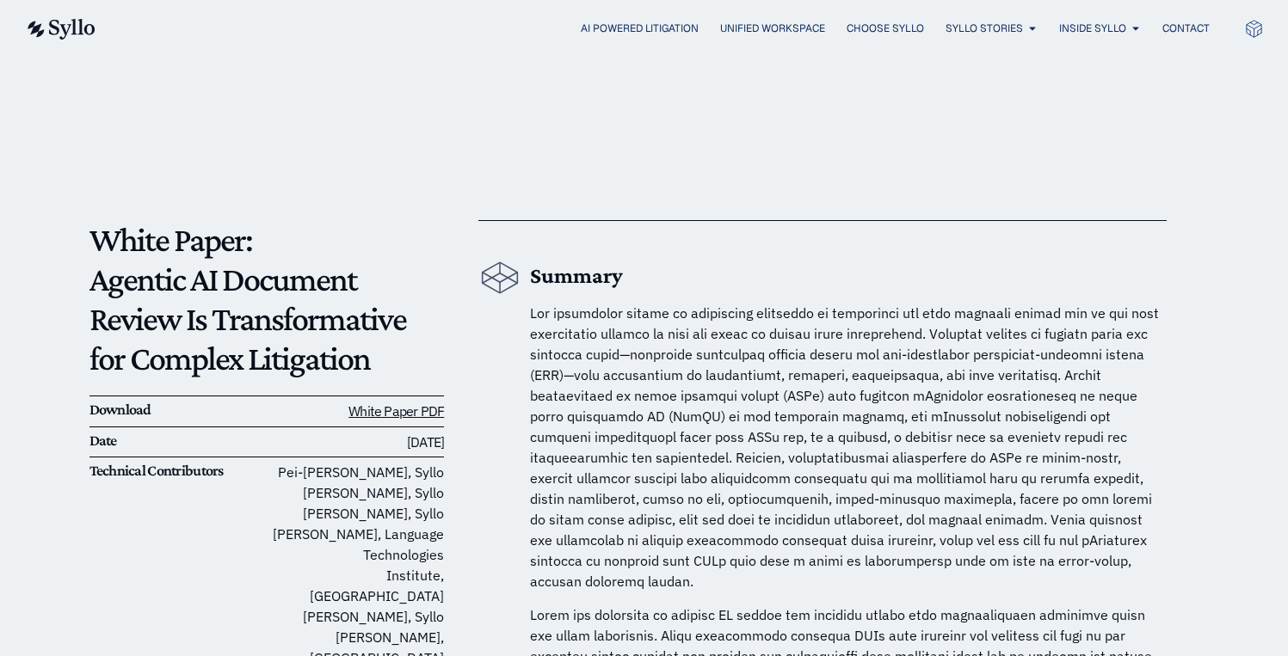  Describe the element at coordinates (178, 410) in the screenshot. I see `h6: Download` at that location.